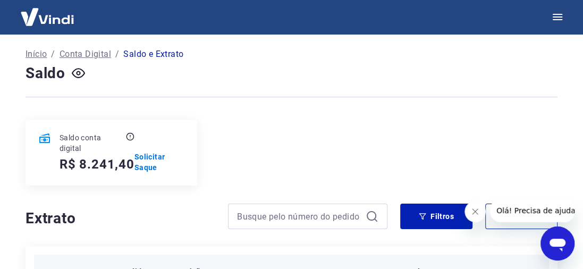  I want to click on h4: Extrato, so click(120, 219).